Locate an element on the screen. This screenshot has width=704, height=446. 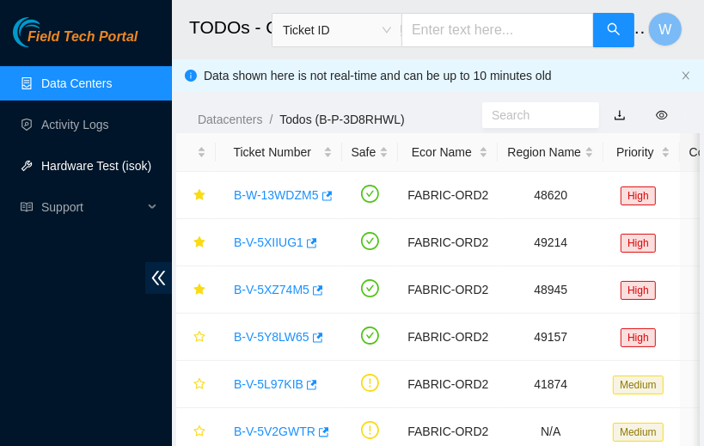
a: Data Centers is located at coordinates (77, 83).